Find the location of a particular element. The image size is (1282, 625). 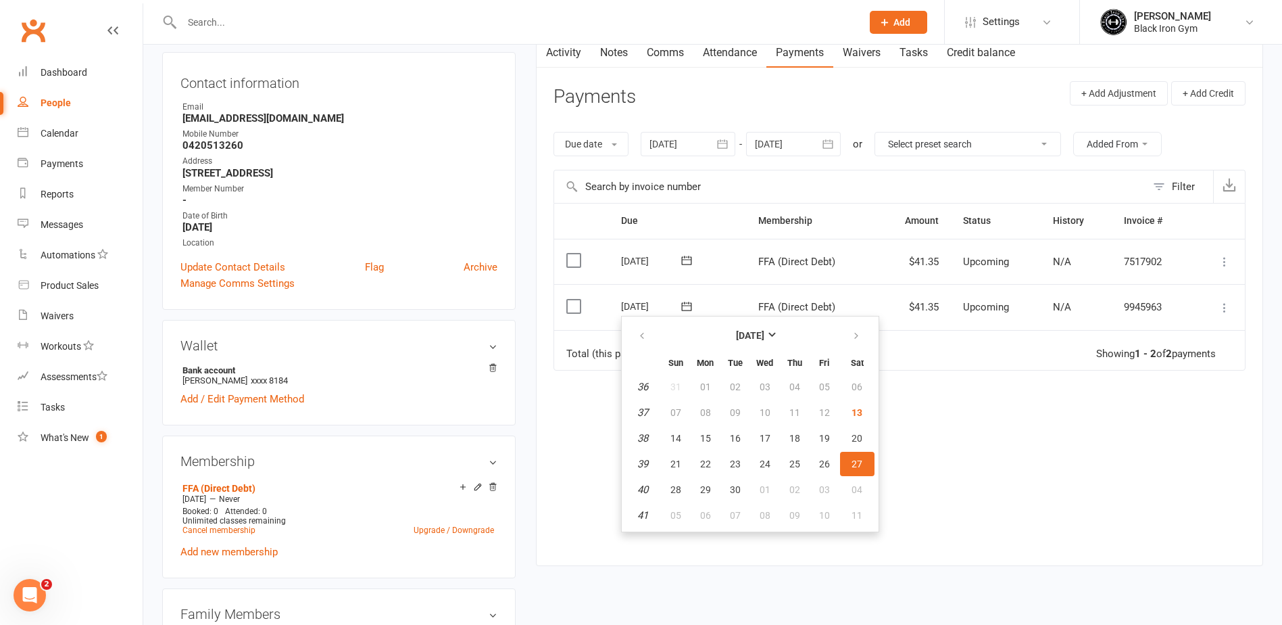

a: Product Sales is located at coordinates (80, 285).